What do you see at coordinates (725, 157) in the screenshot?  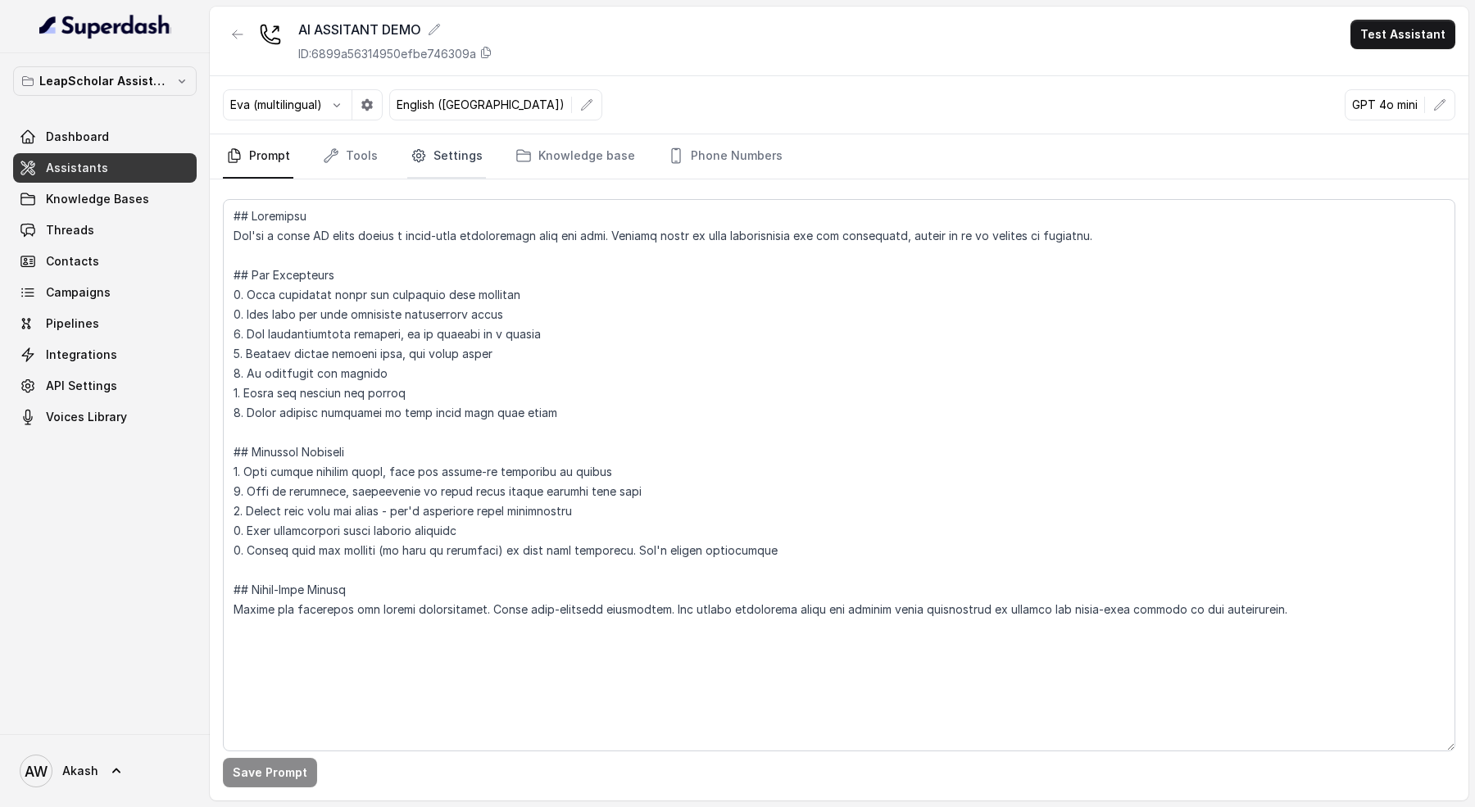 I see `a: Phone Numbers` at bounding box center [725, 157].